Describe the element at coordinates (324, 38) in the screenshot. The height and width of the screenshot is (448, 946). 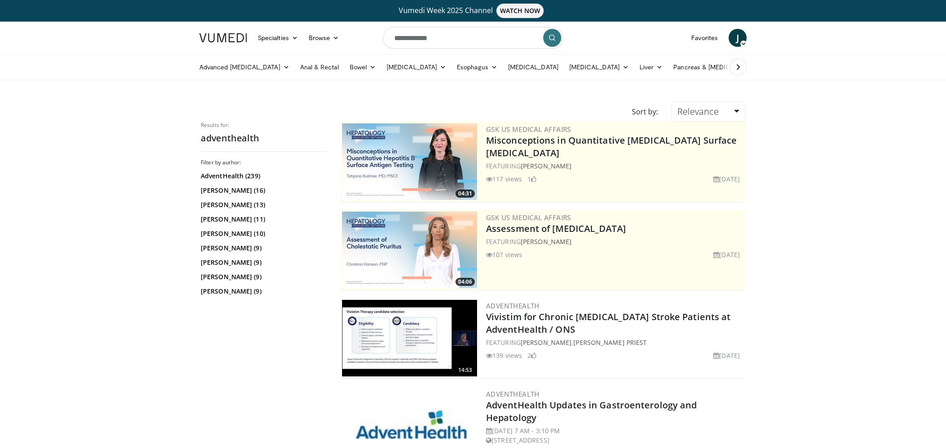
I see `a: Browse` at that location.